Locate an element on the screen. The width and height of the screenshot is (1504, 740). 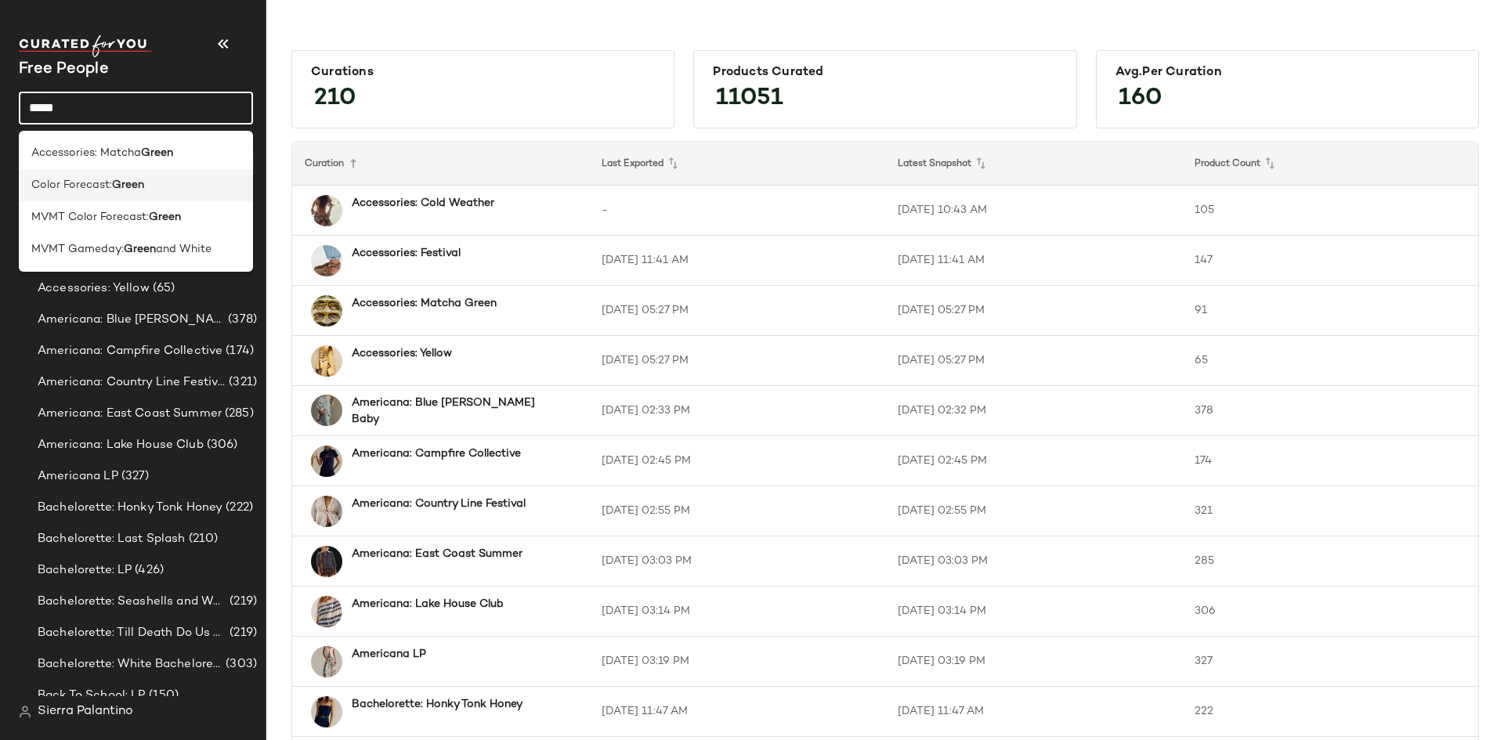
span: 160 is located at coordinates (1141, 99).